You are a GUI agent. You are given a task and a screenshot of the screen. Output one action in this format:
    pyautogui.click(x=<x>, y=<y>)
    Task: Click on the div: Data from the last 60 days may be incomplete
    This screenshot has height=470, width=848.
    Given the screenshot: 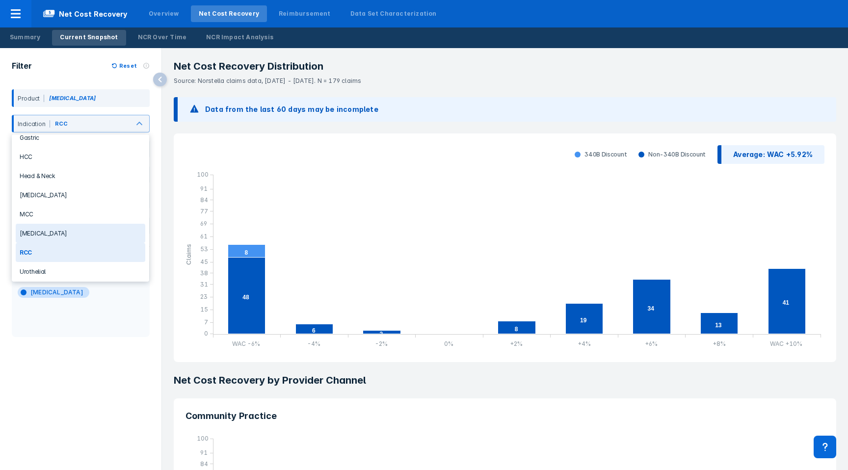 What is the action you would take?
    pyautogui.click(x=292, y=109)
    